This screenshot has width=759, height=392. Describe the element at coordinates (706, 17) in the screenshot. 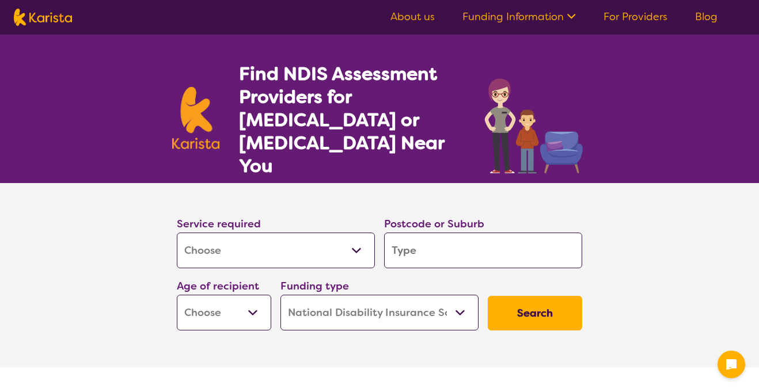

I see `a: Blog` at that location.